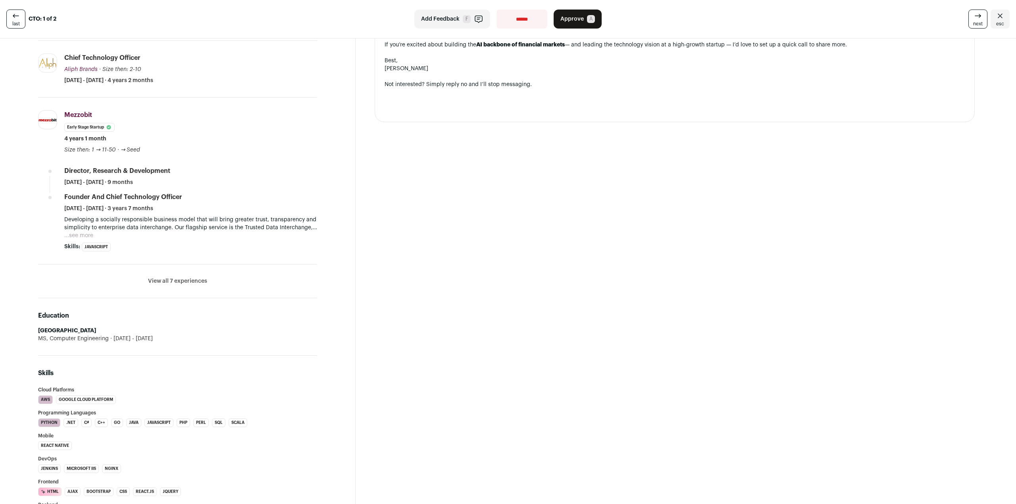 The image size is (1016, 504). What do you see at coordinates (101, 423) in the screenshot?
I see `li: C++` at bounding box center [101, 423].